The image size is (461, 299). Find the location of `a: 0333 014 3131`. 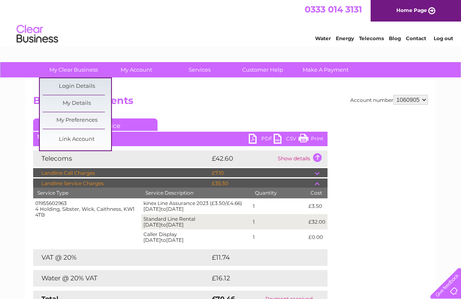

a: 0333 014 3131 is located at coordinates (333, 9).